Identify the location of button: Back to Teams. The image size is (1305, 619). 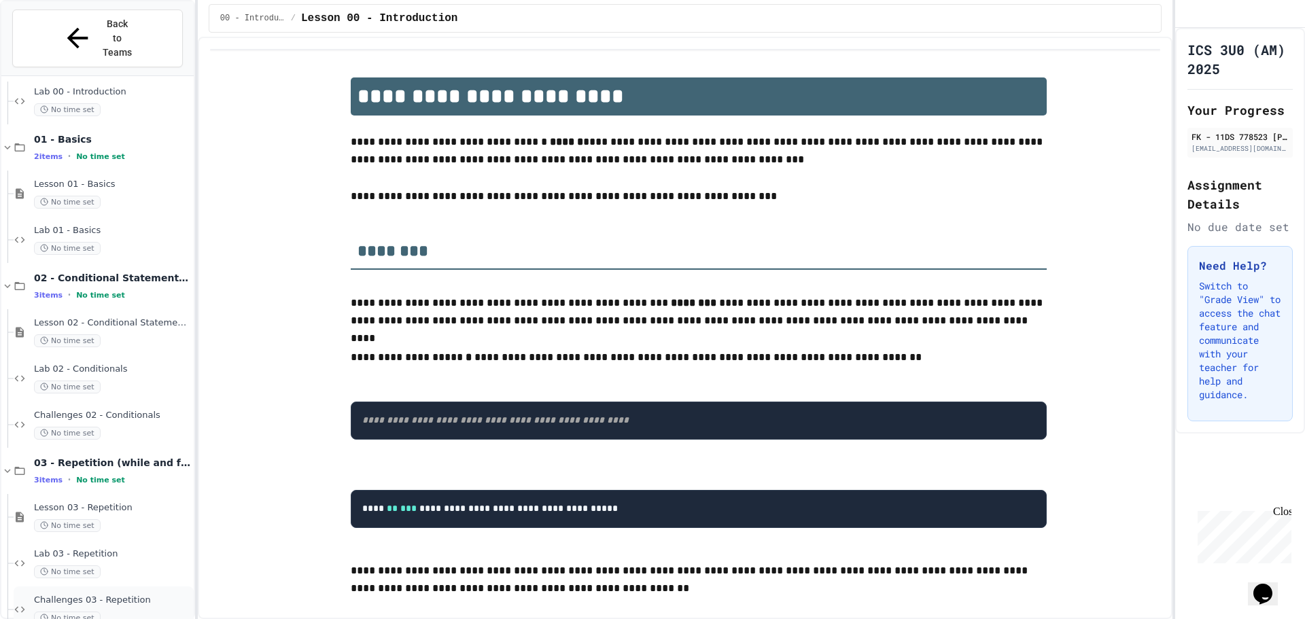
(97, 38).